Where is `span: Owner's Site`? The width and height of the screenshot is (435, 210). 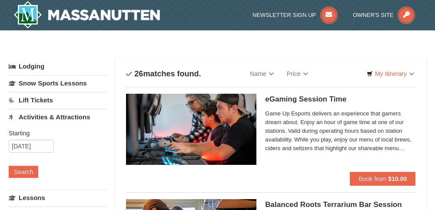 span: Owner's Site is located at coordinates (374, 15).